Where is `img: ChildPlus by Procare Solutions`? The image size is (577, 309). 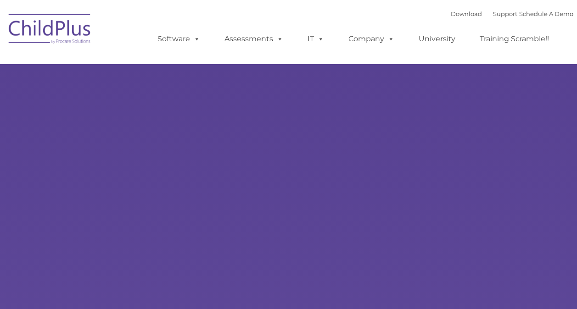
img: ChildPlus by Procare Solutions is located at coordinates (50, 30).